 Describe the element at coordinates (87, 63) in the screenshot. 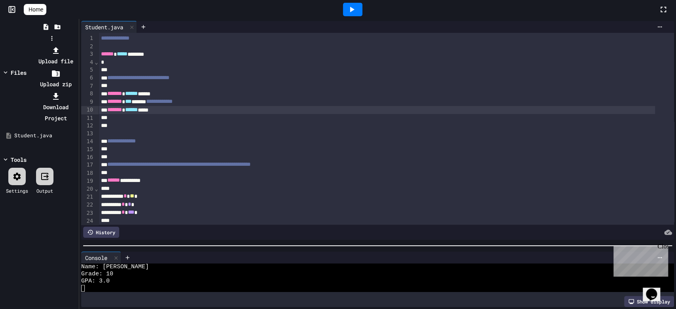

I see `div: 4` at that location.